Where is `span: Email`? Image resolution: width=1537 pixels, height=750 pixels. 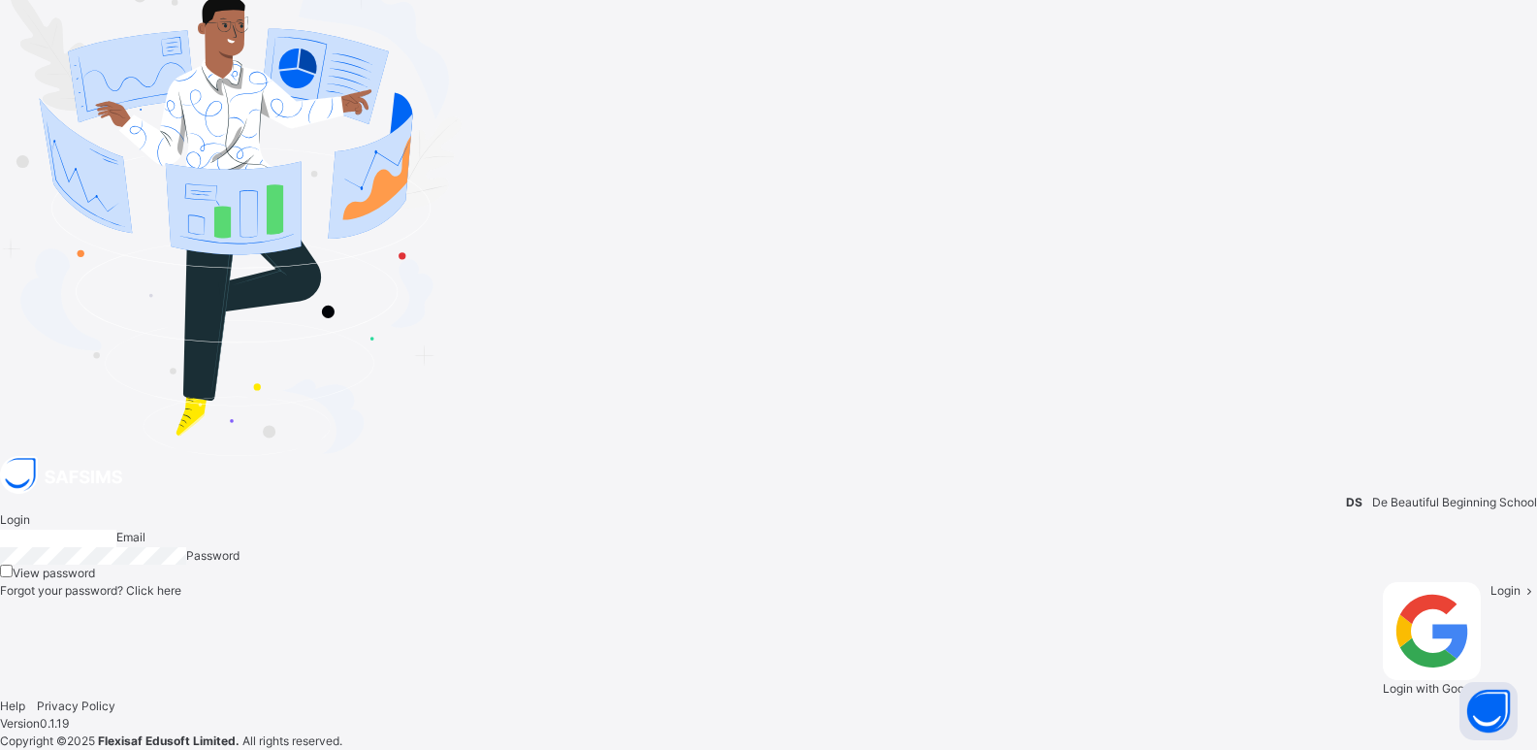
span: Email is located at coordinates (131, 536).